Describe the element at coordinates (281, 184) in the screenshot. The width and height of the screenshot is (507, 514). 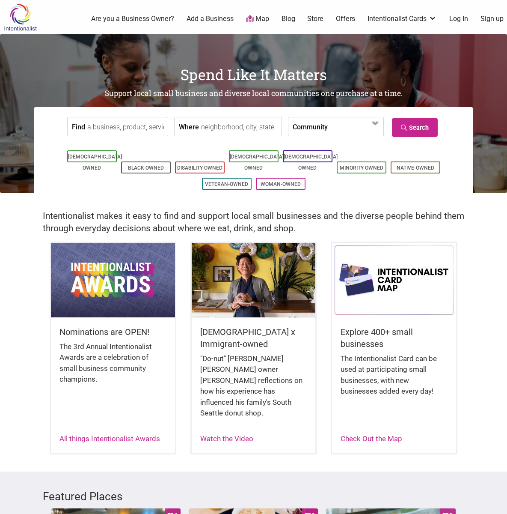
I see `a: Woman-Owned` at that location.